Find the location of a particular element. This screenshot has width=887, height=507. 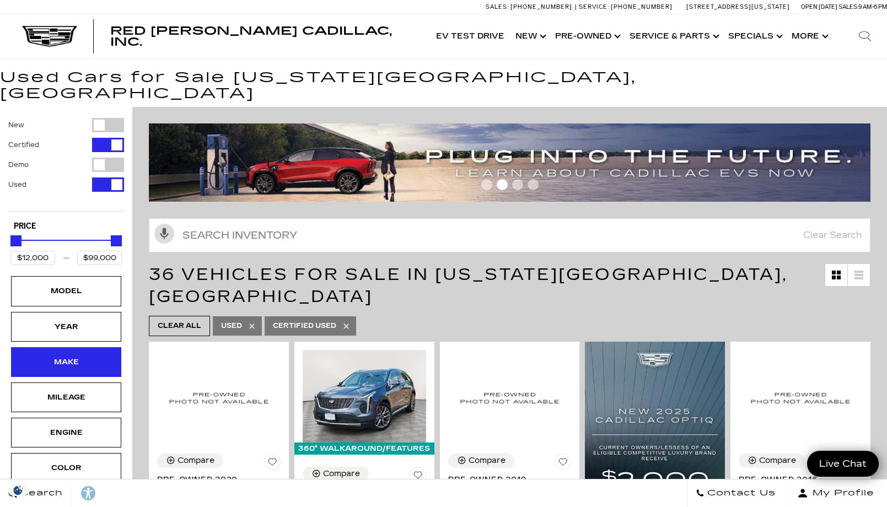

span: Pre-Owned 2019 is located at coordinates (505, 480).